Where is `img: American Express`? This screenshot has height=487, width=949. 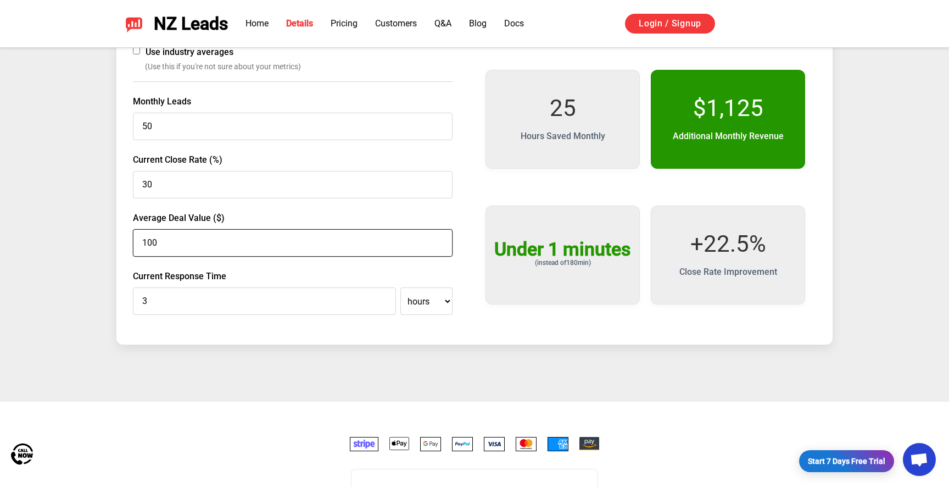 img: American Express is located at coordinates (558, 444).